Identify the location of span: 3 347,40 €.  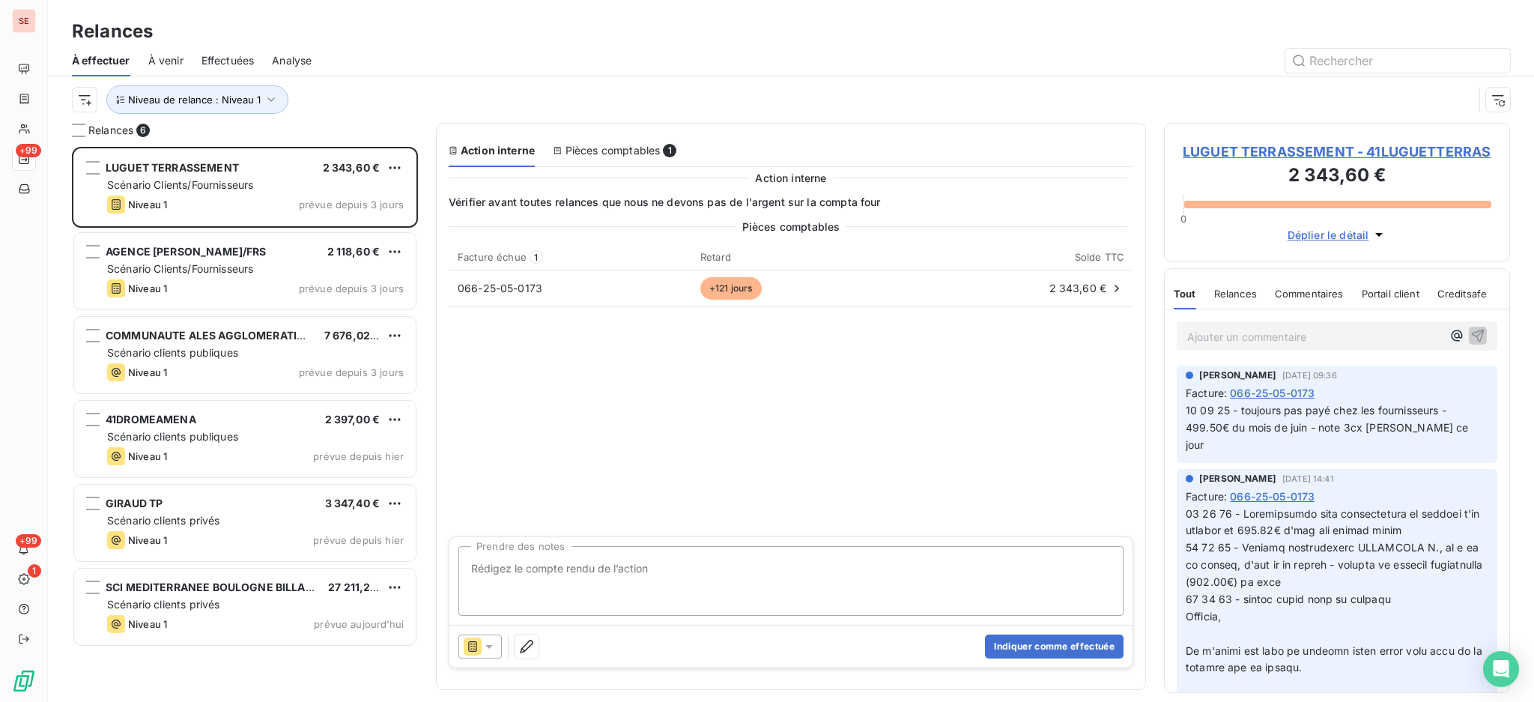
(353, 503).